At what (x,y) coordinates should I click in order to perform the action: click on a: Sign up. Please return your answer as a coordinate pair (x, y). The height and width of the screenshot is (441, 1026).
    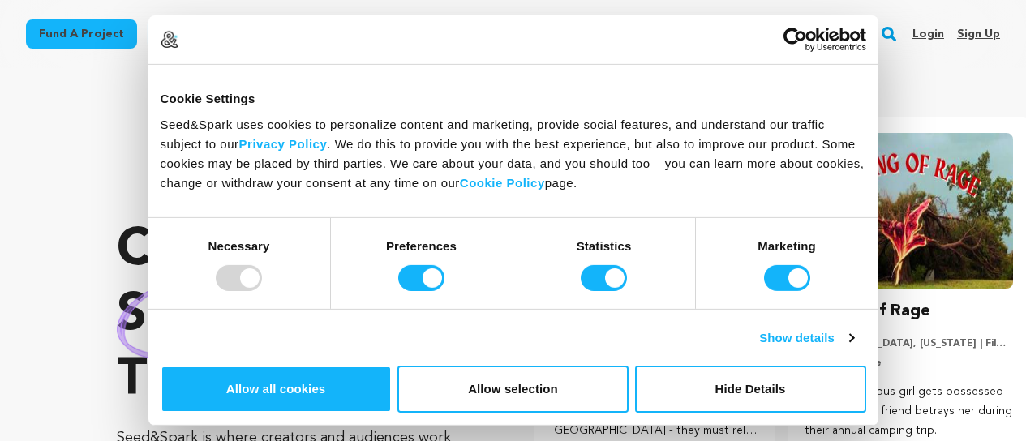
    Looking at the image, I should click on (978, 34).